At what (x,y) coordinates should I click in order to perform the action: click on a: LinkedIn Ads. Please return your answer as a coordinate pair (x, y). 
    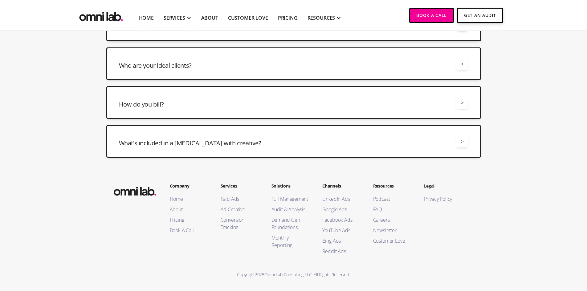
    Looking at the image, I should click on (341, 199).